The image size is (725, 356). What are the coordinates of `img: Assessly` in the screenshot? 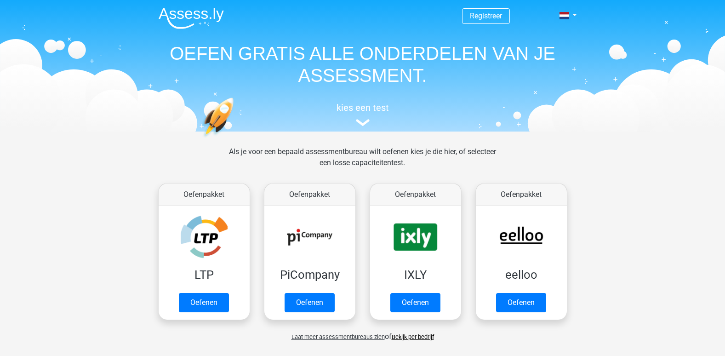 It's located at (191, 18).